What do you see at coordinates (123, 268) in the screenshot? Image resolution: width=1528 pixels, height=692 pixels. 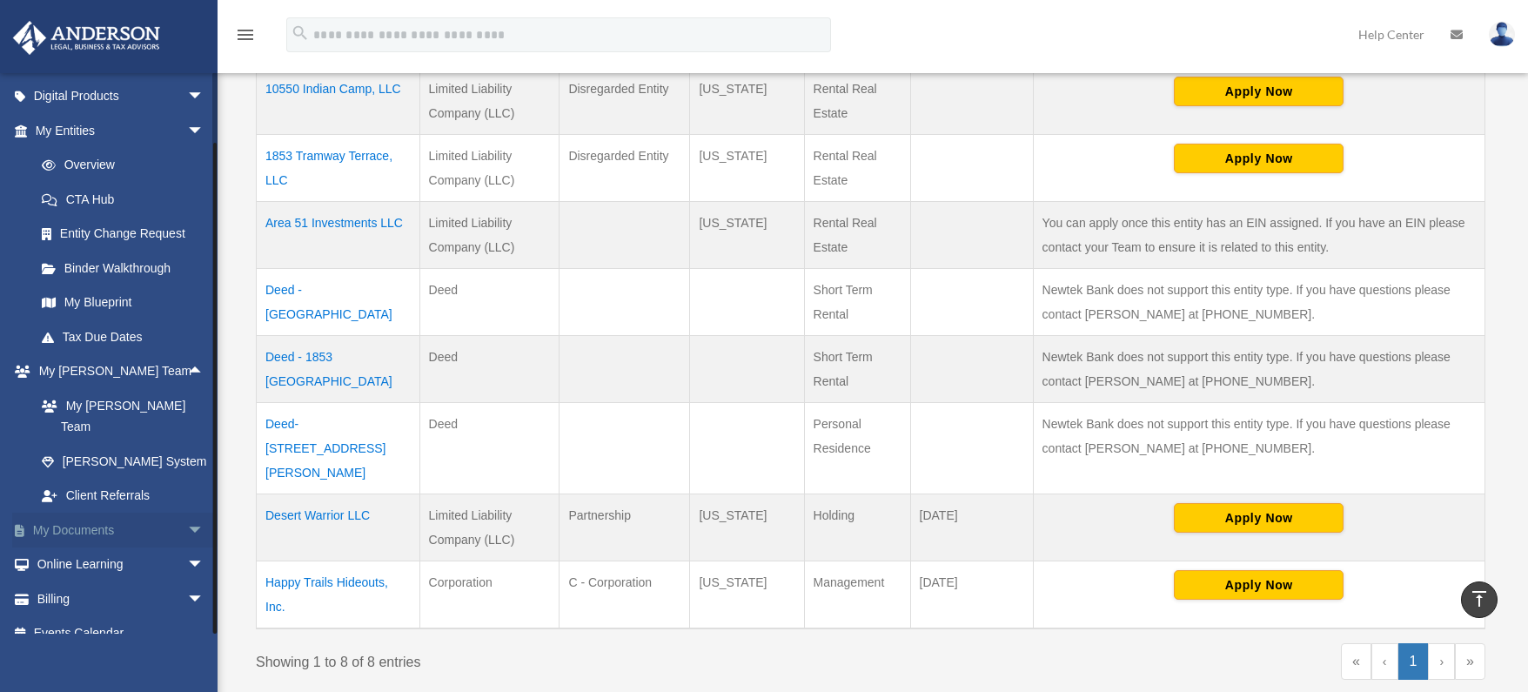 I see `a: Binder Walkthrough` at bounding box center [123, 268].